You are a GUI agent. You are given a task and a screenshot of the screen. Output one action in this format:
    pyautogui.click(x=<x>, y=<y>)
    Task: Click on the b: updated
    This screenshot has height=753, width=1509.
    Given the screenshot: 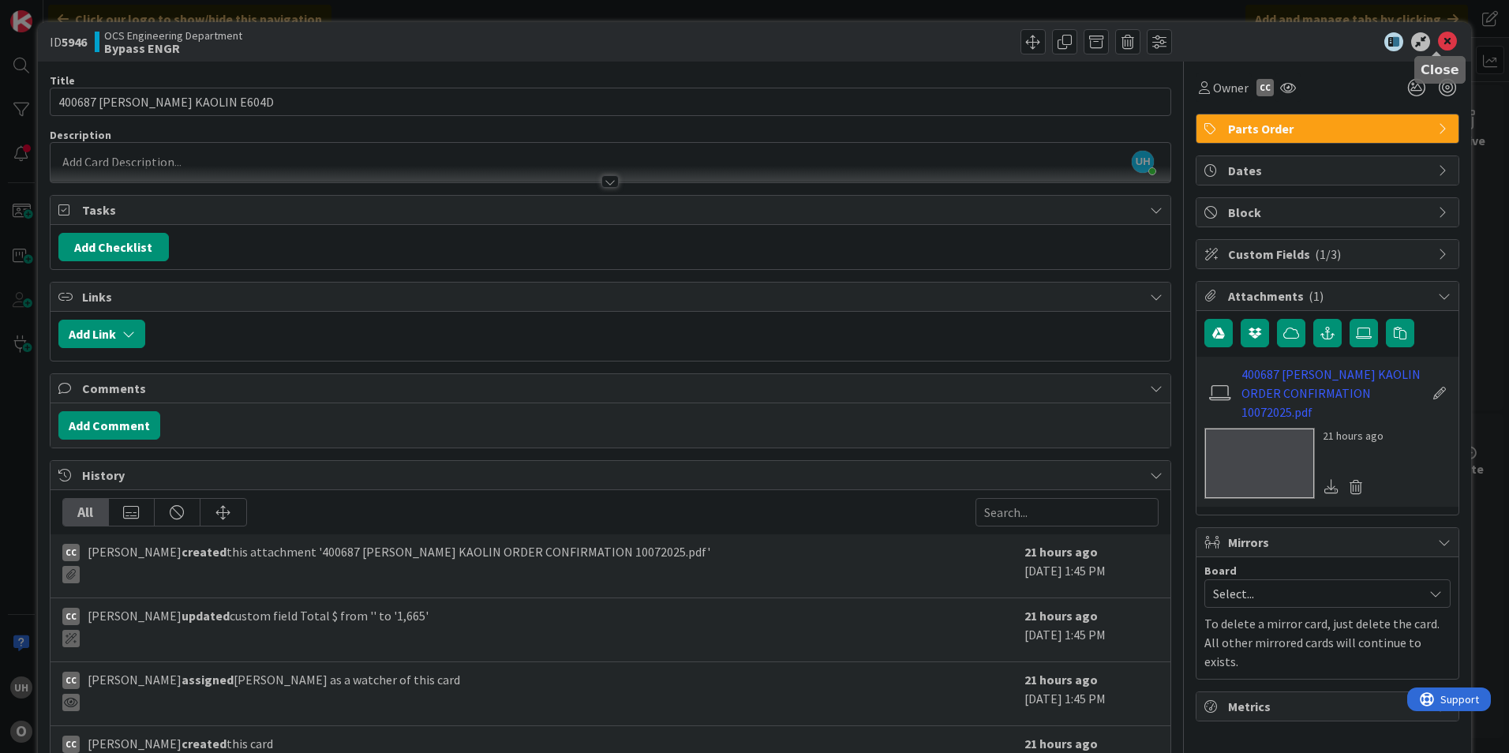 What is the action you would take?
    pyautogui.click(x=205, y=616)
    